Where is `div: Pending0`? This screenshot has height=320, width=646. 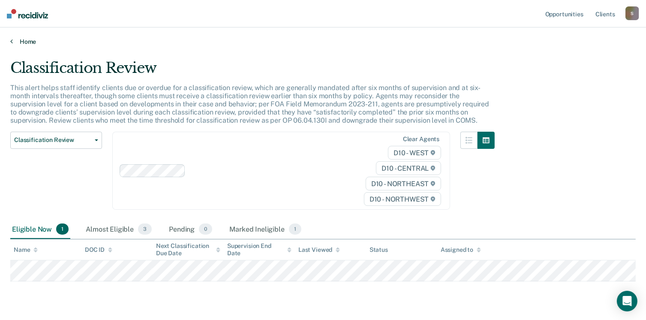
div: Pending0 is located at coordinates (190, 229).